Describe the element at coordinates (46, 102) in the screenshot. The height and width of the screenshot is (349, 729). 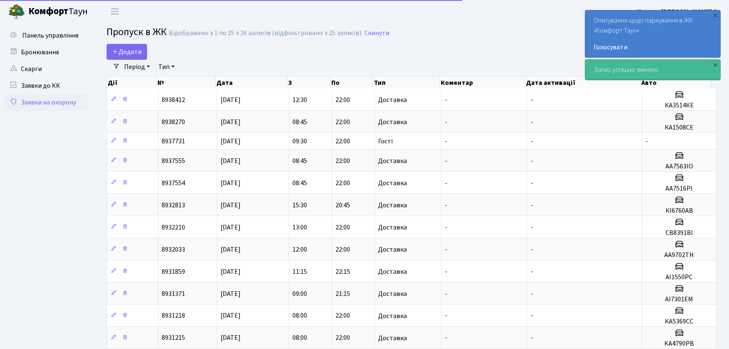
I see `a: Заявки на охорону` at that location.